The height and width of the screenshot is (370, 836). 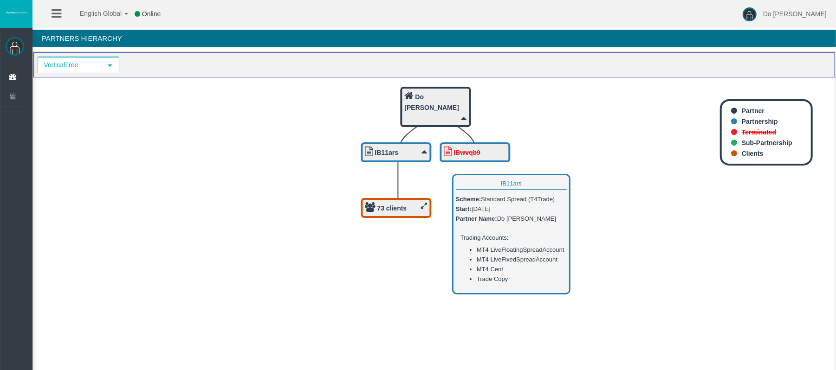 What do you see at coordinates (759, 132) in the screenshot?
I see `b: Terminated` at bounding box center [759, 132].